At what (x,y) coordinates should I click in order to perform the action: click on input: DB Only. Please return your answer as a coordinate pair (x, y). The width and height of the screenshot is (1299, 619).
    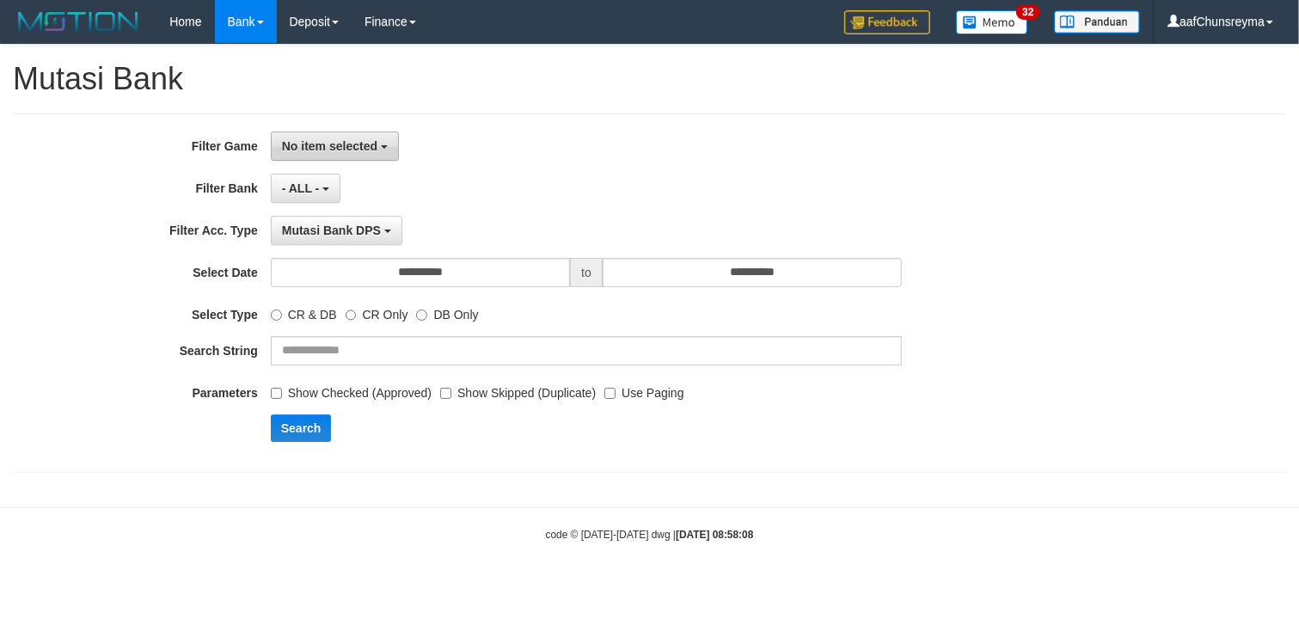
    Looking at the image, I should click on (421, 315).